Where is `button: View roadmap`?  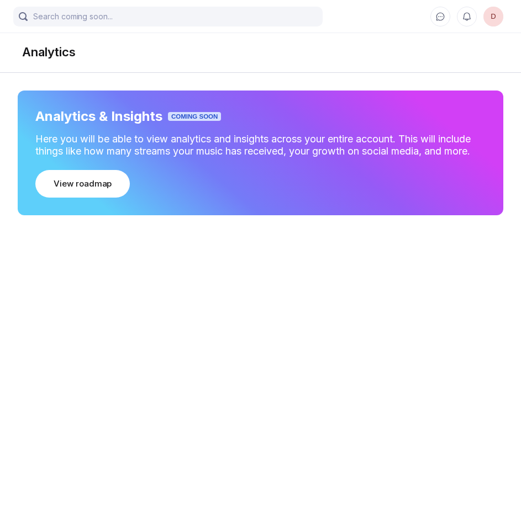
button: View roadmap is located at coordinates (82, 184).